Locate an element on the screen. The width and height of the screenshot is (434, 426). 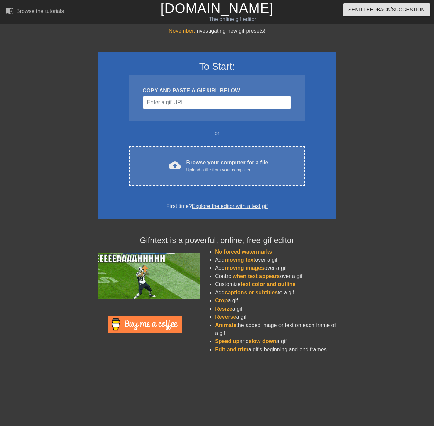
li: a gif's beginning and end frames is located at coordinates (275, 350).